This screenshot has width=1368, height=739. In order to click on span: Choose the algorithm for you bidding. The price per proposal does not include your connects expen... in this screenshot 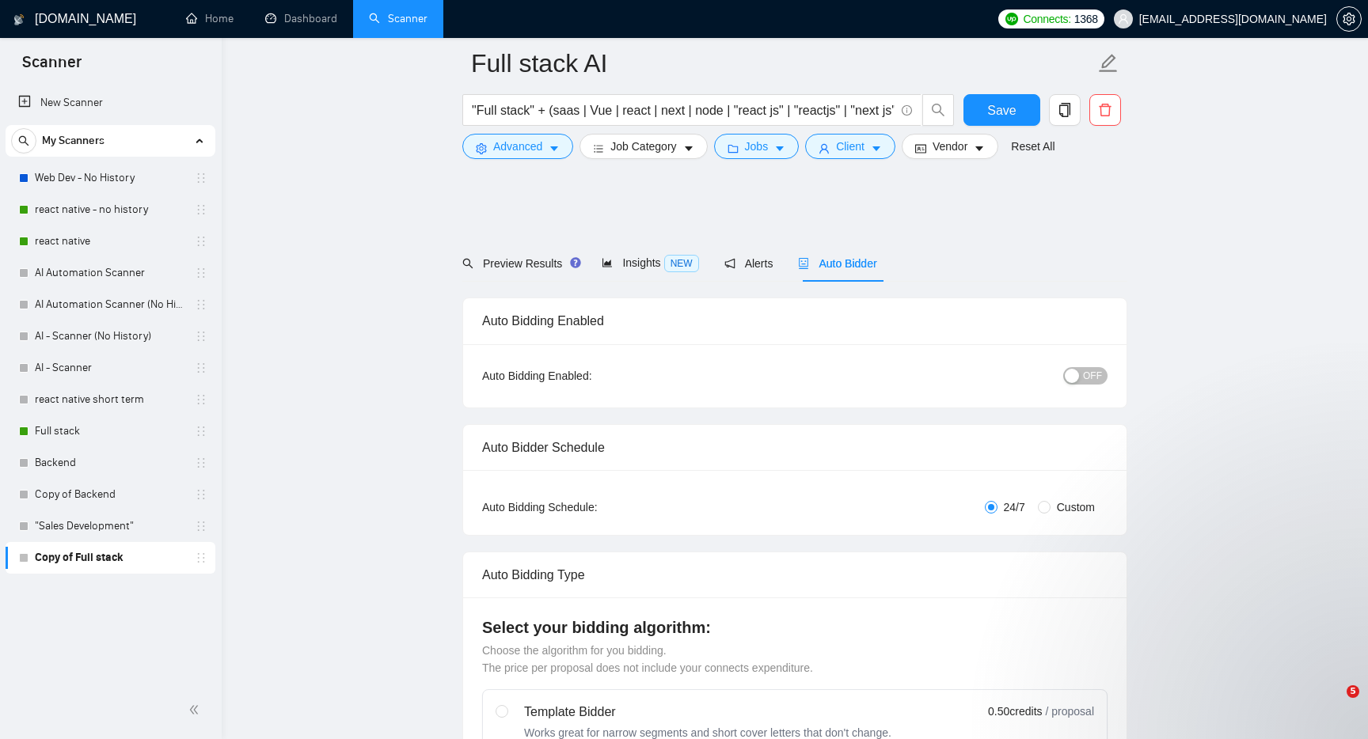, I will do `click(647, 659)`.